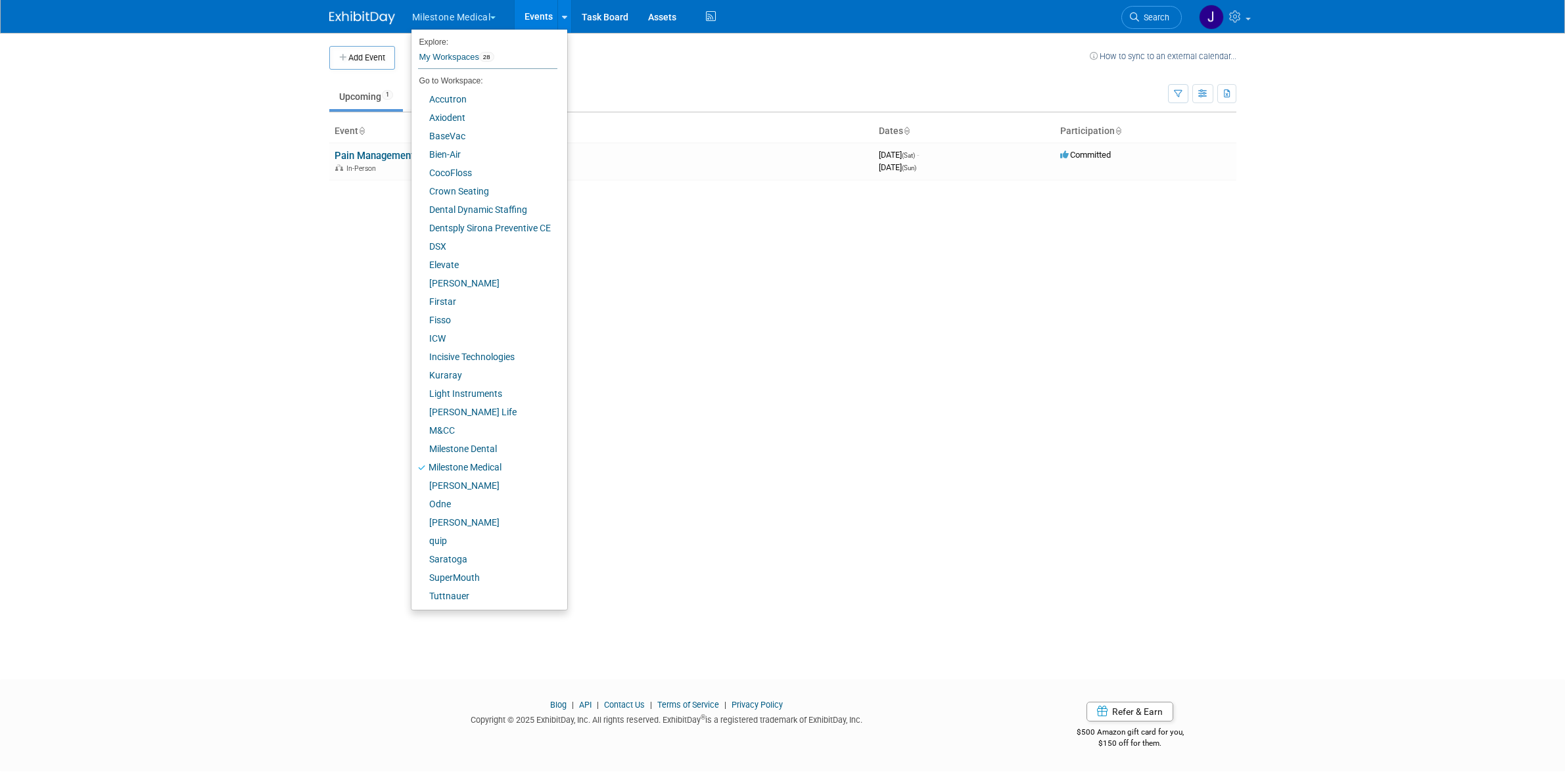 The height and width of the screenshot is (776, 1565). I want to click on a: My Workspaces28, so click(488, 57).